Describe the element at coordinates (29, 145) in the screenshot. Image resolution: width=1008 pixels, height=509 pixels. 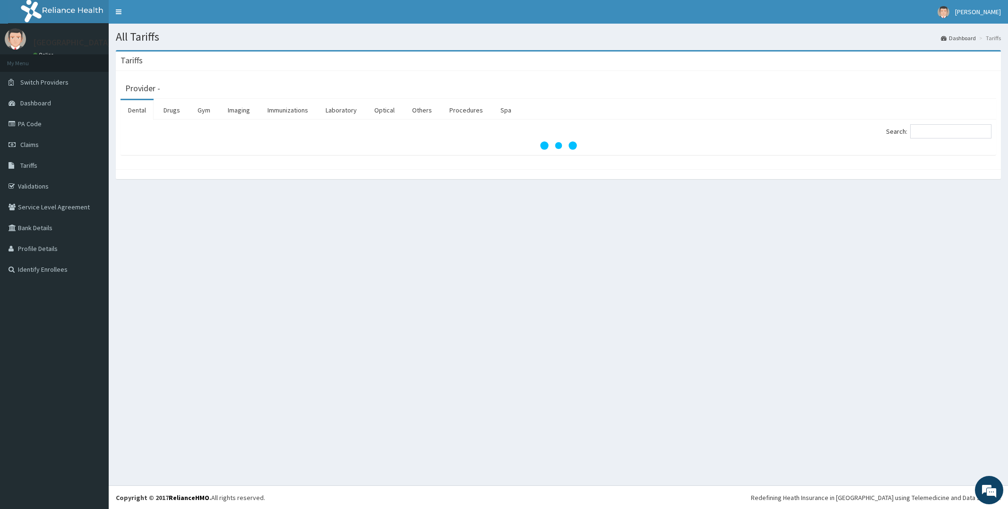
I see `span: Claims` at that location.